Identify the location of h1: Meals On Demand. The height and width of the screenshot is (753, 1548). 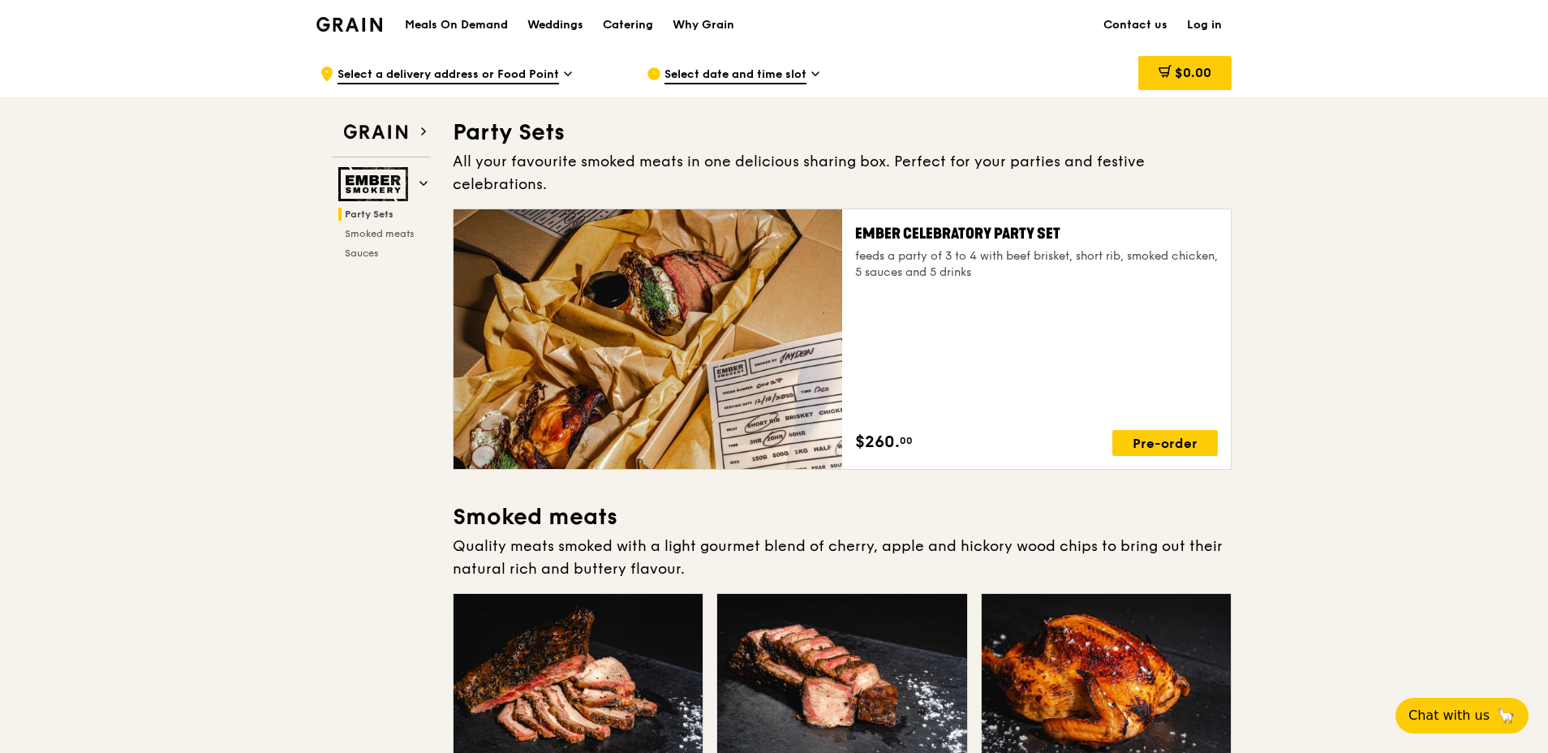
(456, 25).